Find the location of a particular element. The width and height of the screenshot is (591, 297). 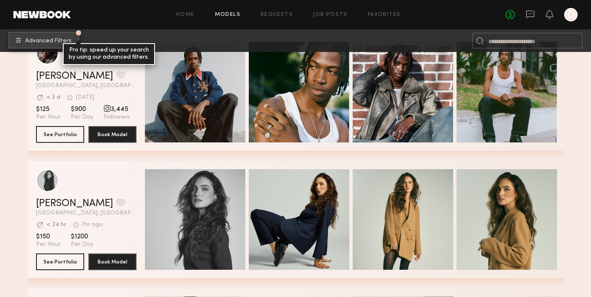

button: Advanced Filters is located at coordinates (44, 40).